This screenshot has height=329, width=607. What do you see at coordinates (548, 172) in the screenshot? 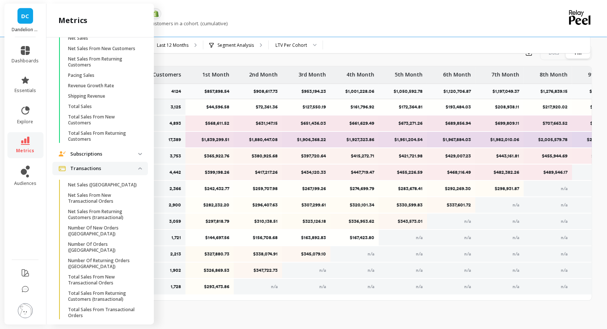
I see `p: $489,546.17` at bounding box center [548, 172].